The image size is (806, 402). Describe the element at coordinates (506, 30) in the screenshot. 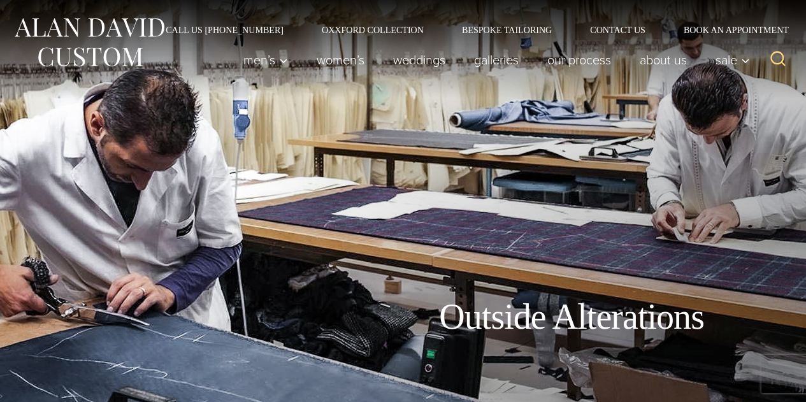

I see `a: Bespoke Tailoring` at that location.